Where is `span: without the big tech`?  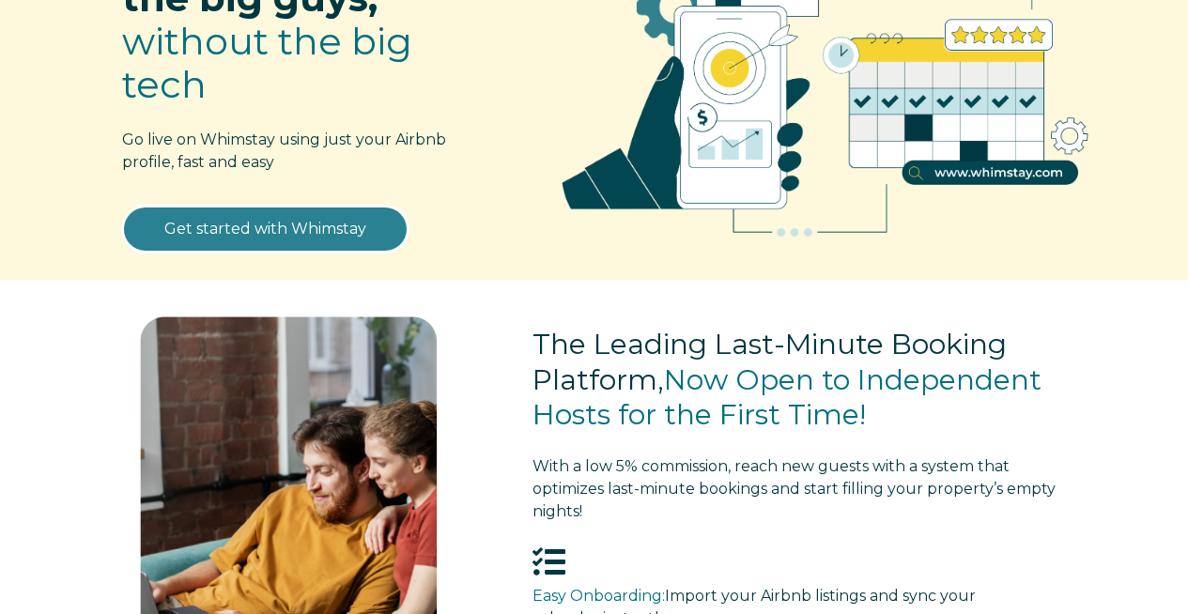
span: without the big tech is located at coordinates (267, 62).